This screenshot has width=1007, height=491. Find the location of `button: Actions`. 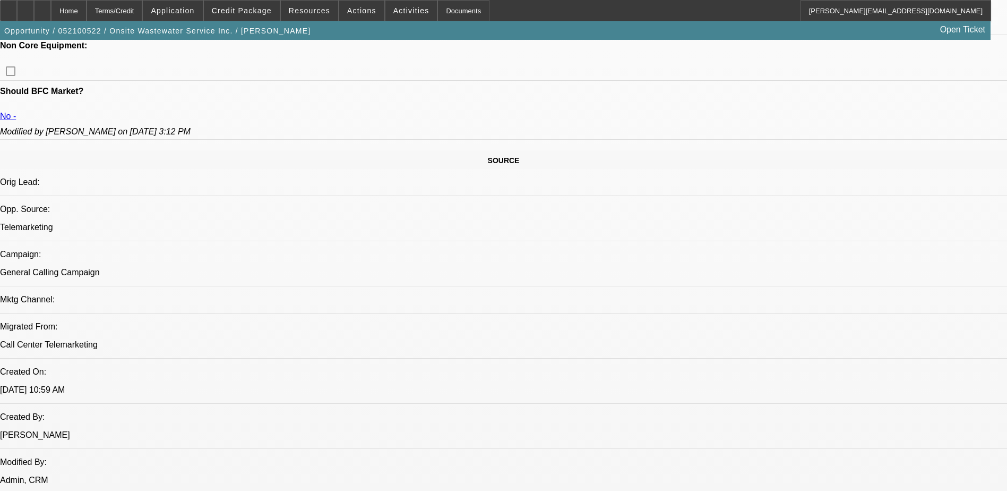

button: Actions is located at coordinates (362, 11).